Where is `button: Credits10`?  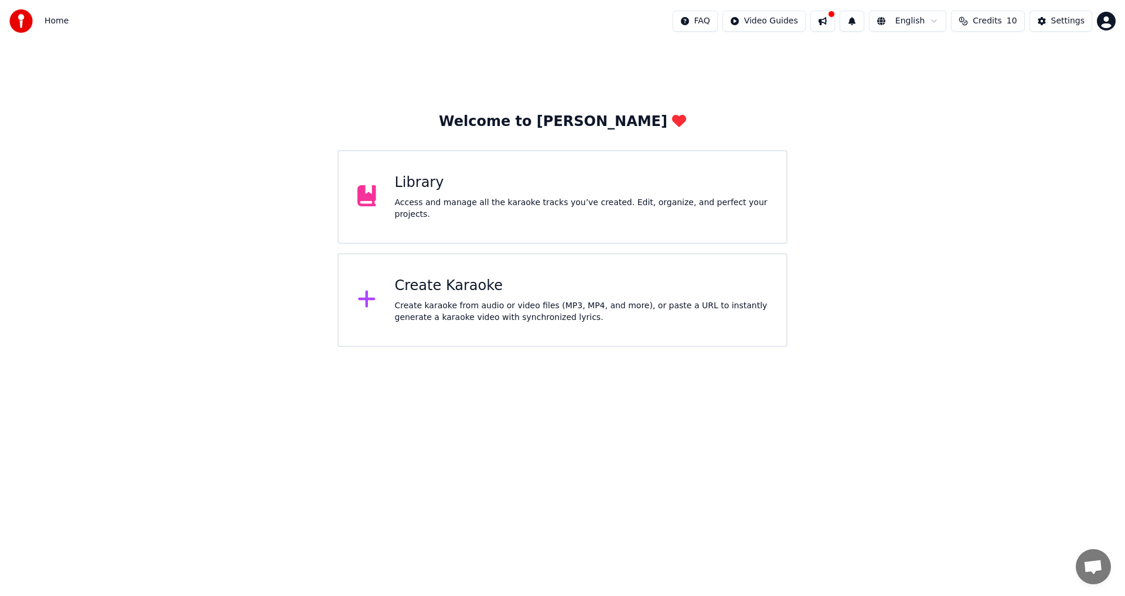 button: Credits10 is located at coordinates (987, 21).